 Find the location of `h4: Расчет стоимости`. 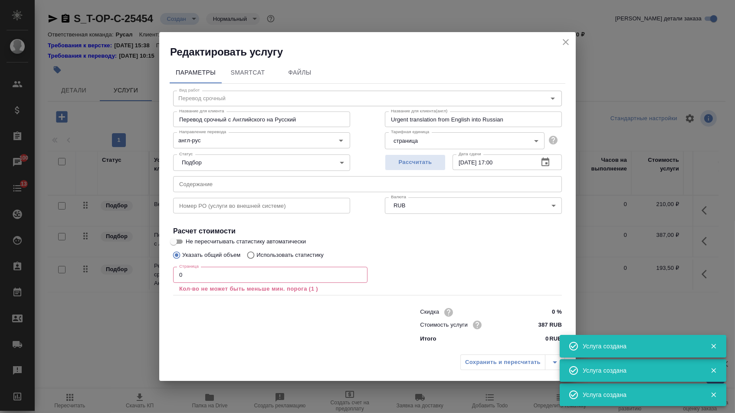

h4: Расчет стоимости is located at coordinates (367, 231).